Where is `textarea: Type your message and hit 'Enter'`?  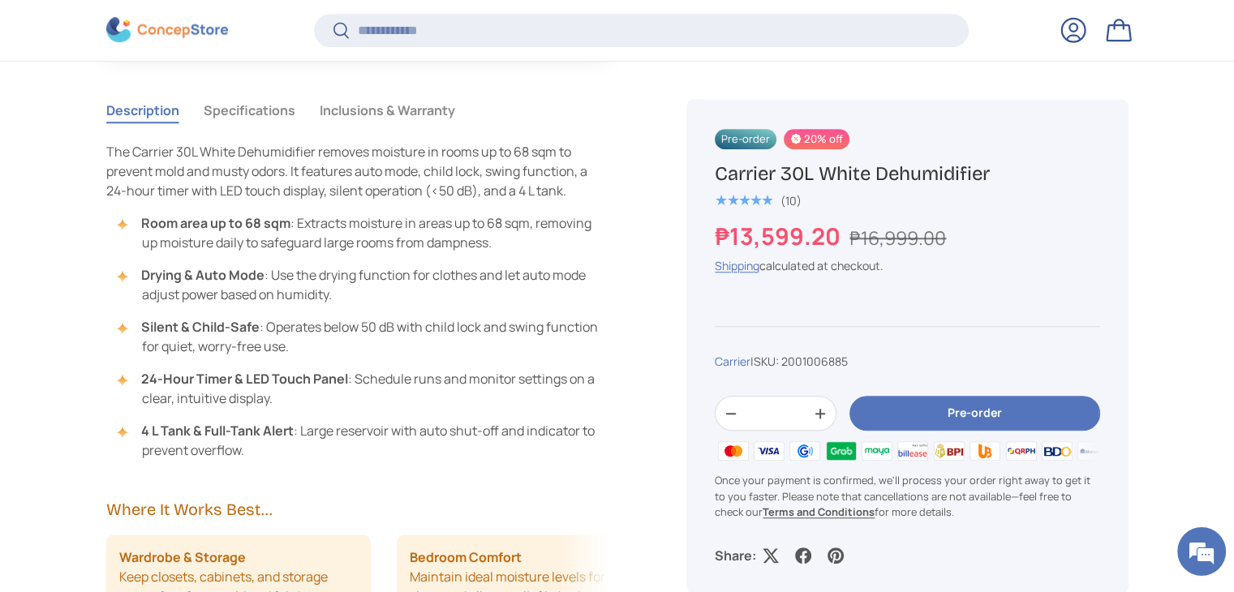 textarea: Type your message and hit 'Enter' is located at coordinates (158, 437).